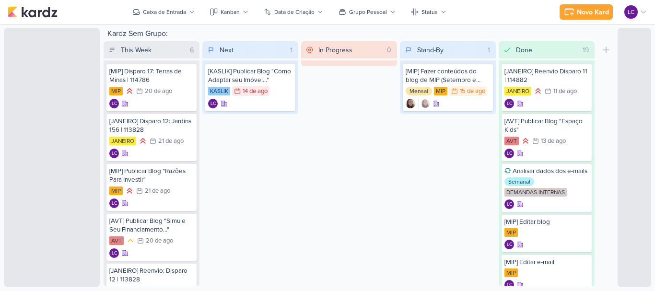 This screenshot has height=291, width=655. Describe the element at coordinates (592, 12) in the screenshot. I see `div: Novo Kard` at that location.